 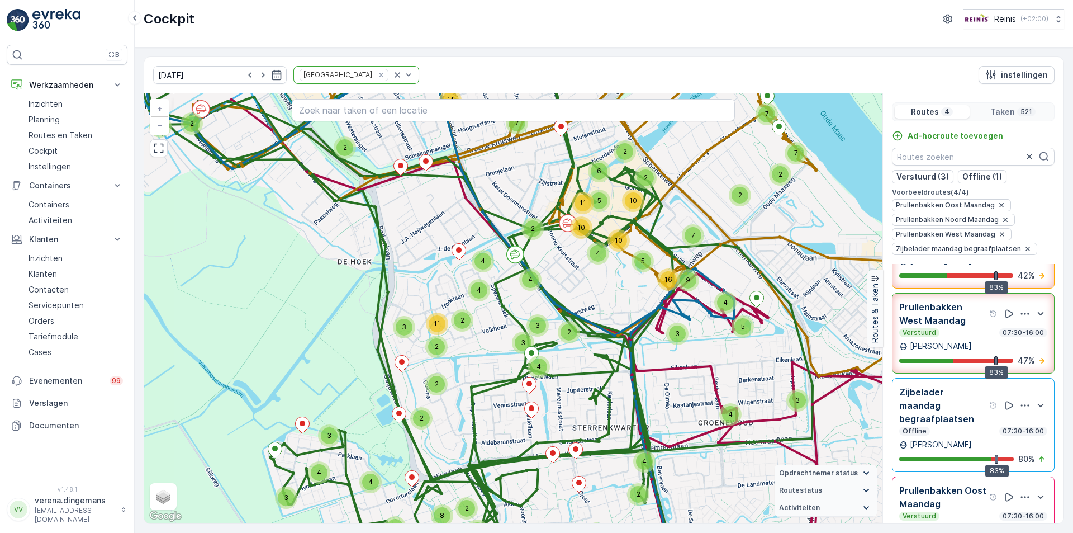 What do you see at coordinates (442, 515) in the screenshot?
I see `span: 8` at bounding box center [442, 515].